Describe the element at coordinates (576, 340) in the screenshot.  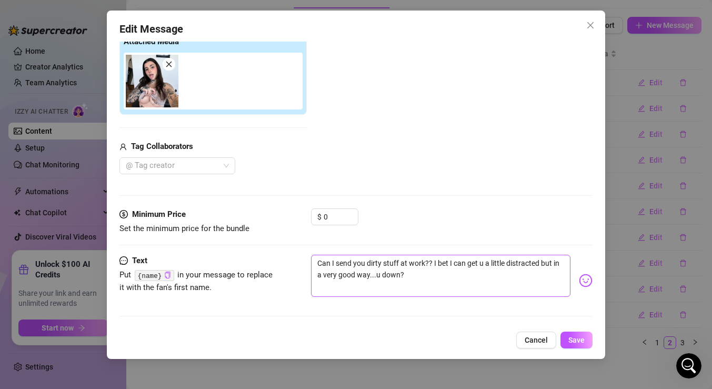
I see `span: Save` at that location.